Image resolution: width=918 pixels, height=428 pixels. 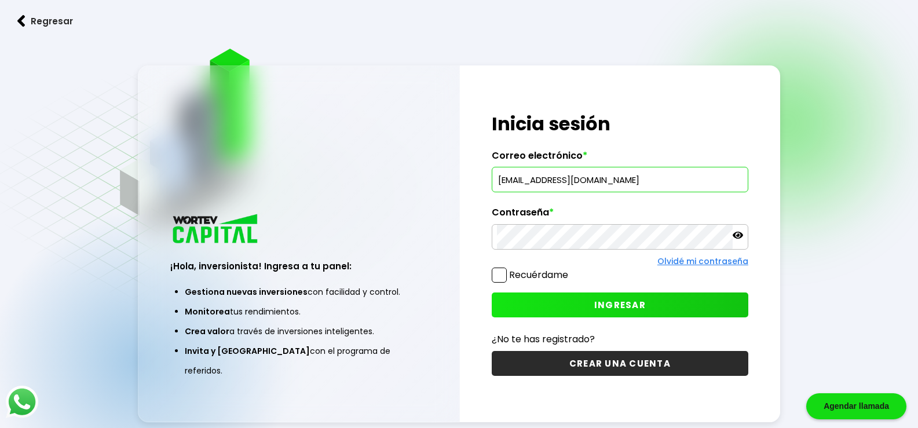 What do you see at coordinates (216, 229) in the screenshot?
I see `img: logo_wortev_capital` at bounding box center [216, 229].